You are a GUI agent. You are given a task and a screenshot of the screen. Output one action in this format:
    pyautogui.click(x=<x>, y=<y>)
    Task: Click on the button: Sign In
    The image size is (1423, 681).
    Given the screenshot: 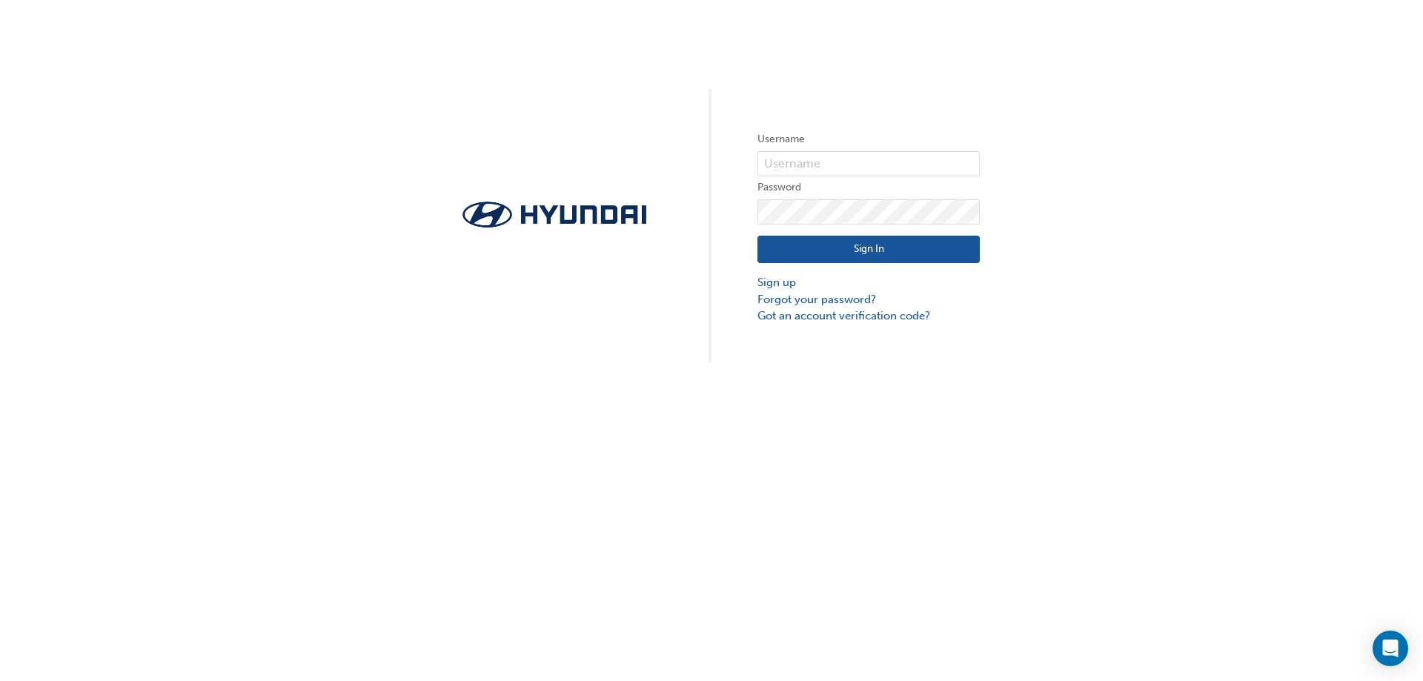 What is the action you would take?
    pyautogui.click(x=868, y=250)
    